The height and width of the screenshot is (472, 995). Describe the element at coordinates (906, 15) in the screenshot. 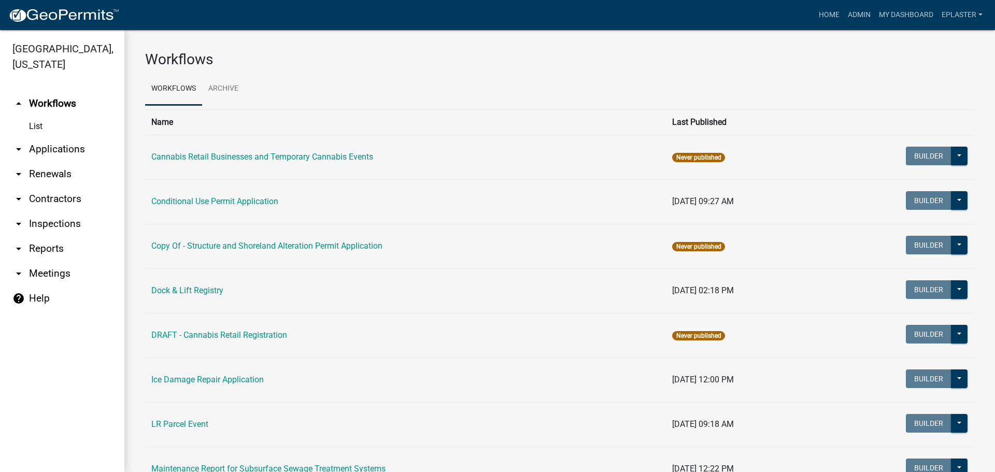

I see `a: My Dashboard` at that location.